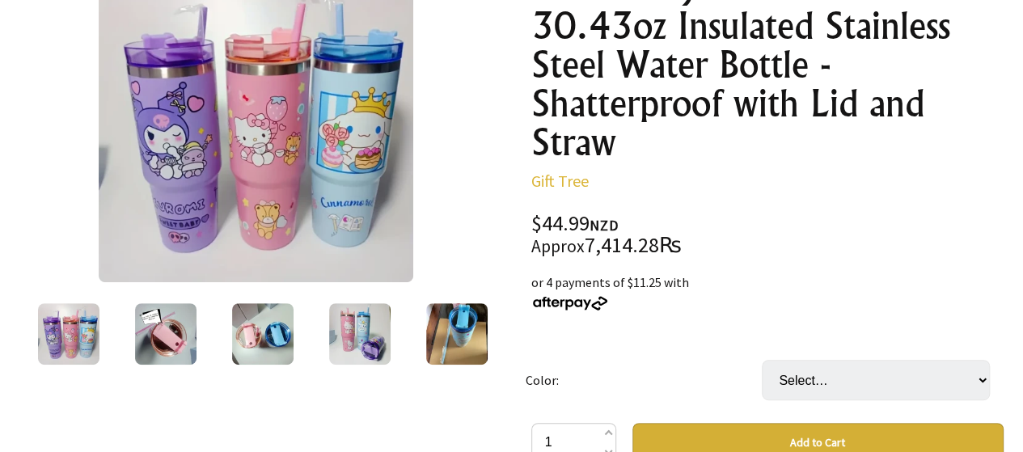 This screenshot has height=452, width=1023. I want to click on img: Afterpay, so click(570, 303).